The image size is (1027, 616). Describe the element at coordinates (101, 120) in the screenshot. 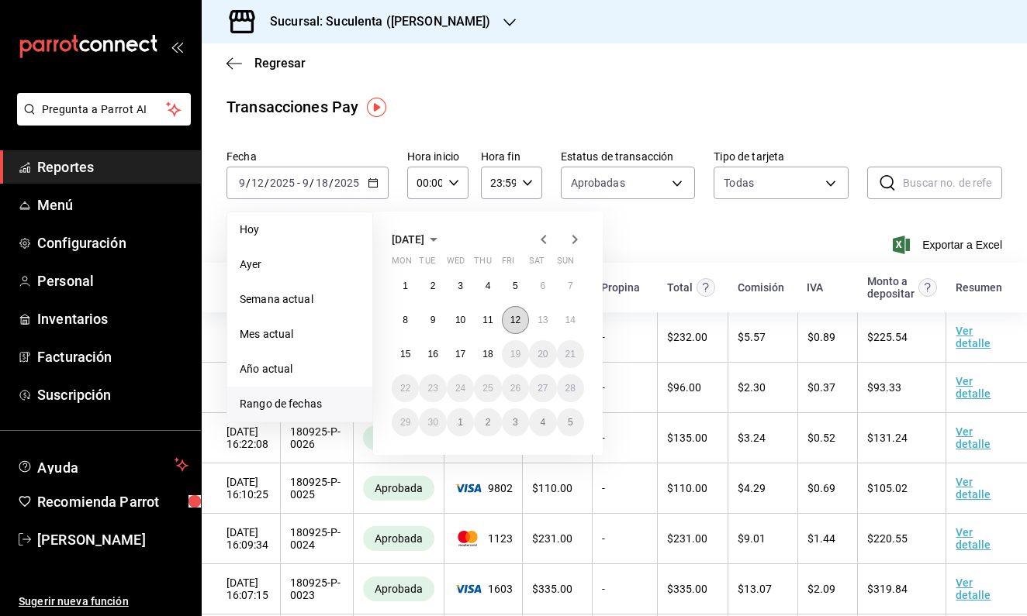

I see `a: Pregunta a Parrot AI` at that location.